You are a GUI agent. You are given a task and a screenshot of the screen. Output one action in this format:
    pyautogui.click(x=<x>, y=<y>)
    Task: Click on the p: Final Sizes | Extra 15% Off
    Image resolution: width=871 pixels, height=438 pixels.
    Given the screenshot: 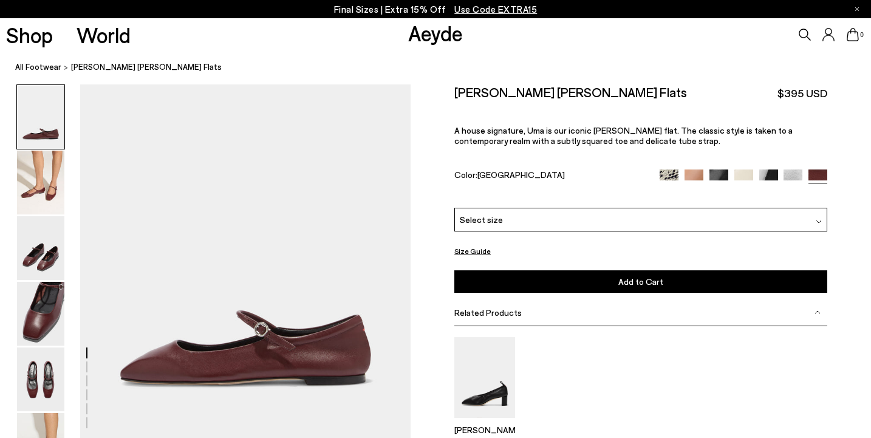 What is the action you would take?
    pyautogui.click(x=436, y=9)
    